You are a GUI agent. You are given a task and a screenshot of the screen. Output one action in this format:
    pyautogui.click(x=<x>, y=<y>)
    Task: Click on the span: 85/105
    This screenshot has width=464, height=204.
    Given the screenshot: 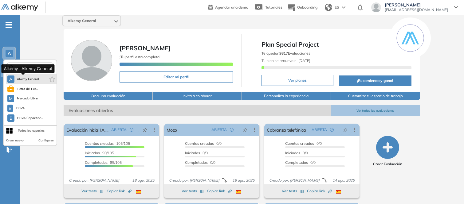 What is the action you would take?
    pyautogui.click(x=103, y=162)
    